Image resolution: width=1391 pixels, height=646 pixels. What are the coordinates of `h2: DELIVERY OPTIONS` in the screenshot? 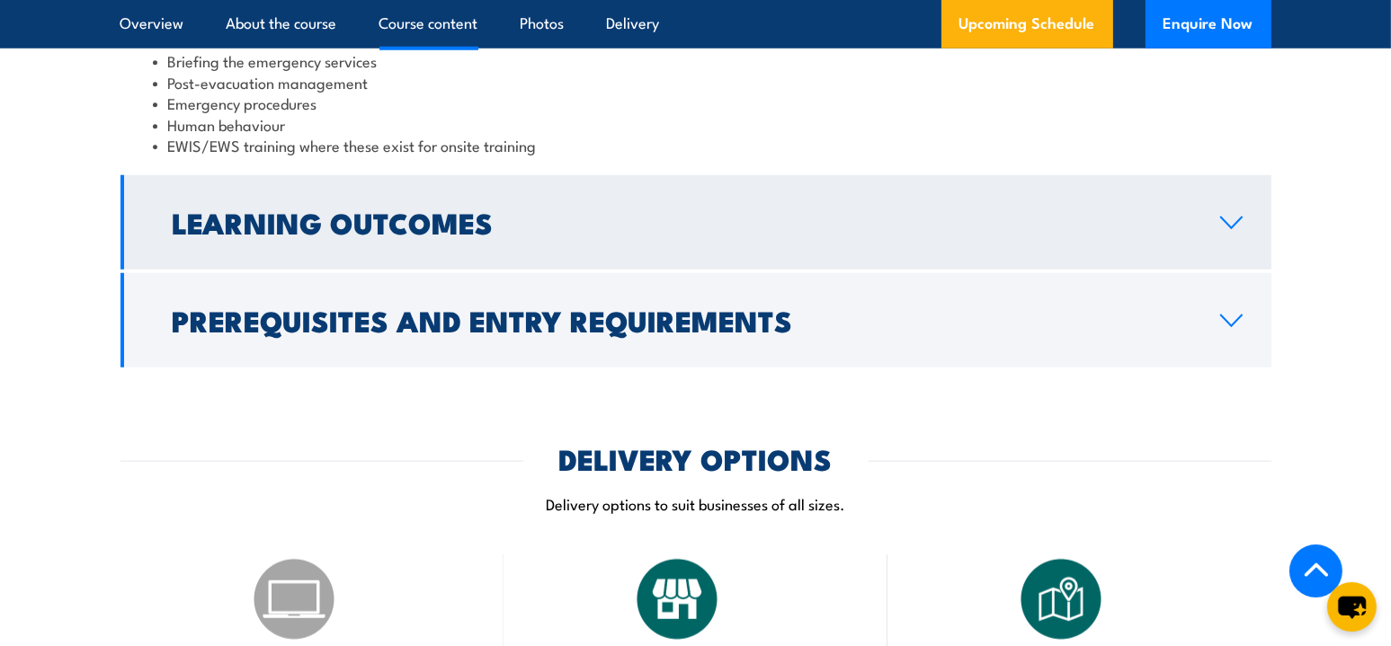 It's located at (696, 458).